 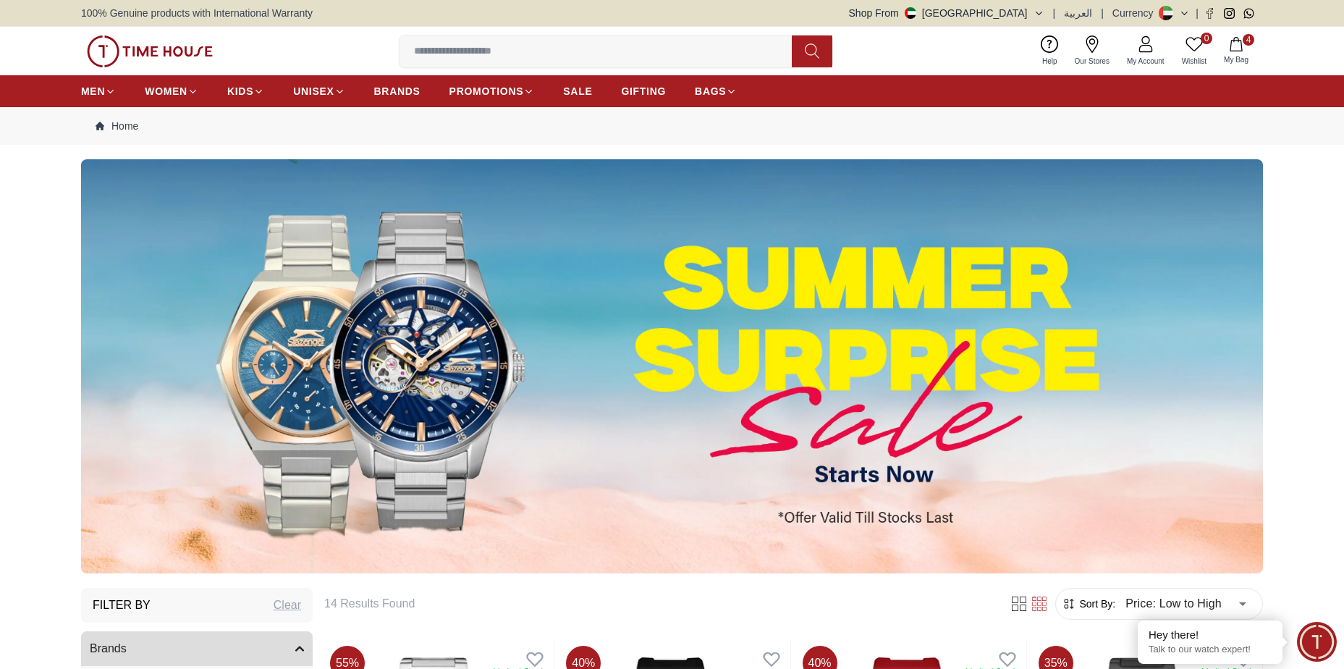 What do you see at coordinates (672, 126) in the screenshot?
I see `nav: Breadcrumb` at bounding box center [672, 126].